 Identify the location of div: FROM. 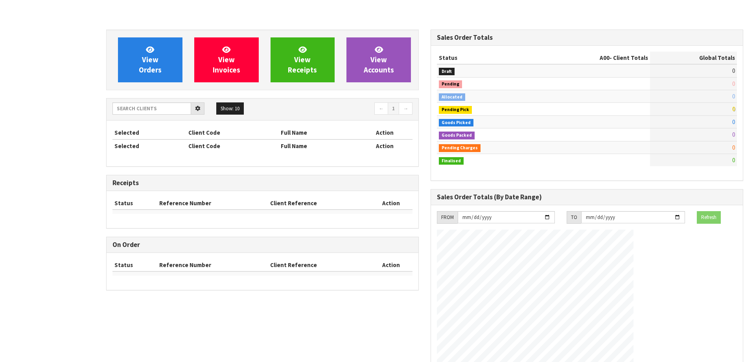
(447, 217).